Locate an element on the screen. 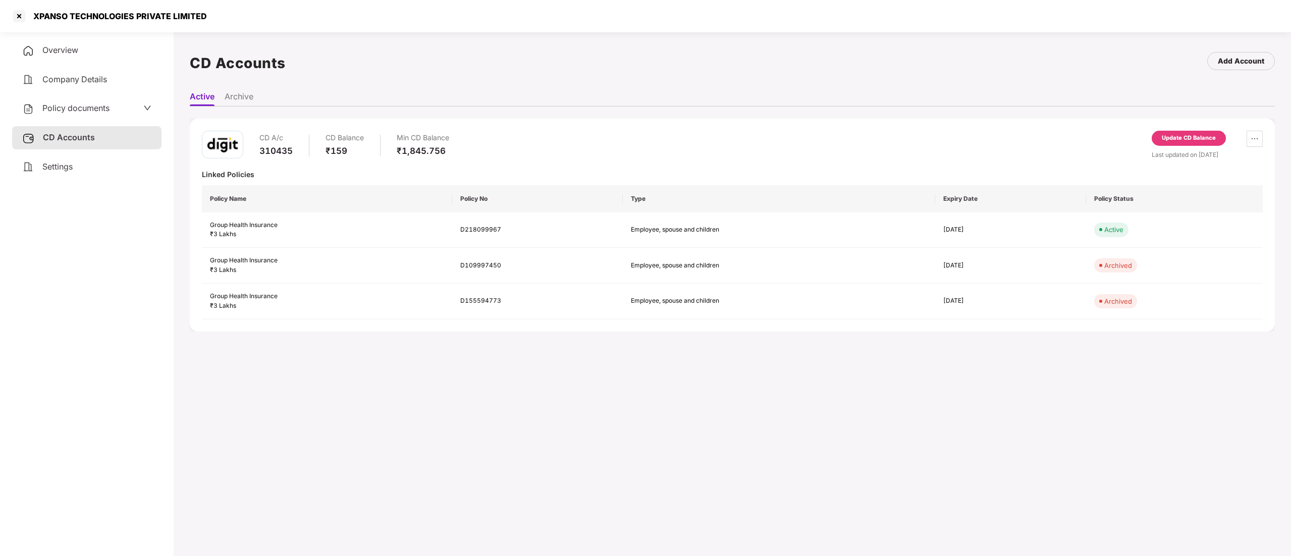 The image size is (1291, 556). th: Policy Name is located at coordinates (327, 199).